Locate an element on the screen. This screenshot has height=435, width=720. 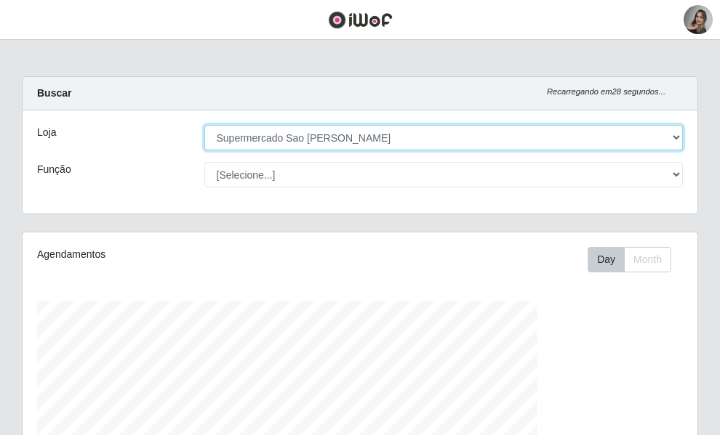
button: Month is located at coordinates (647, 260).